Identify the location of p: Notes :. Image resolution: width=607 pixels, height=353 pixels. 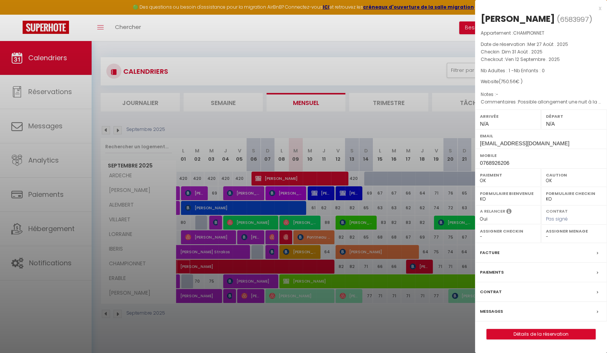
(541, 95).